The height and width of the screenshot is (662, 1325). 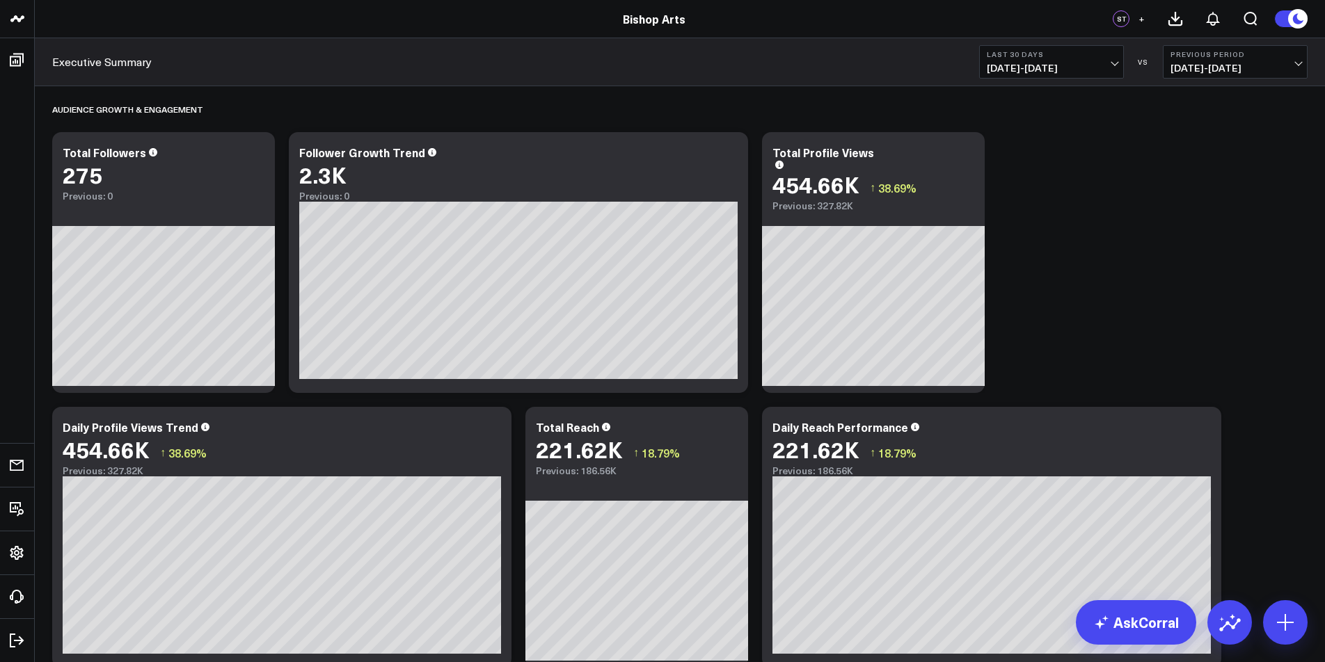 I want to click on div: VS, so click(x=1143, y=62).